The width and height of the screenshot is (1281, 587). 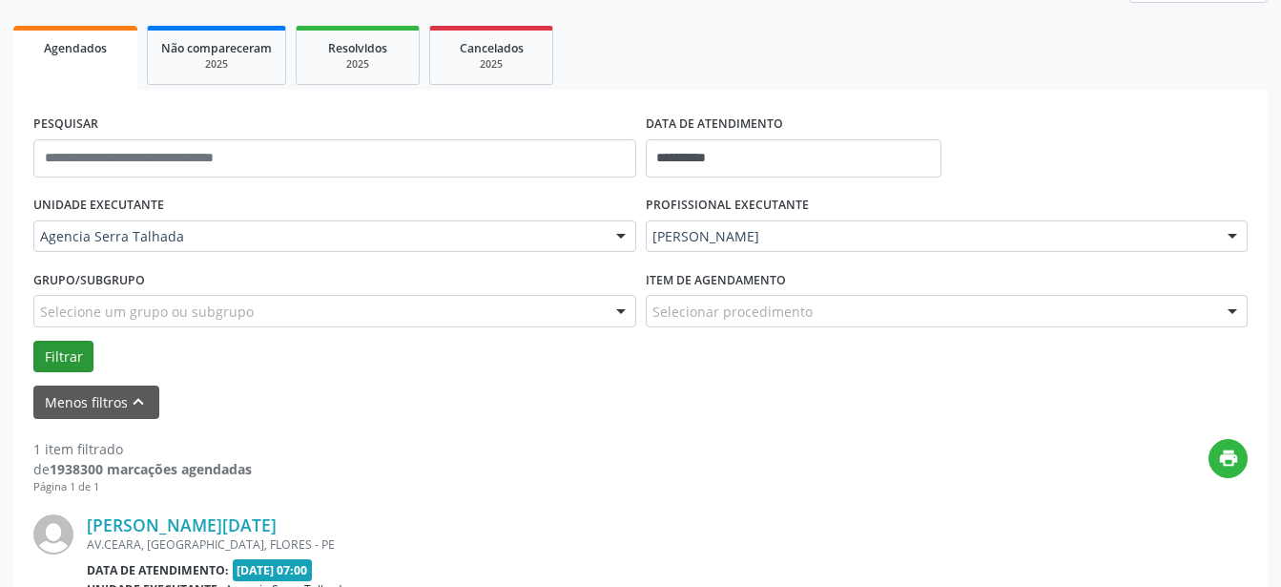 What do you see at coordinates (727, 205) in the screenshot?
I see `label: PROFISSIONAL EXECUTANTE` at bounding box center [727, 205].